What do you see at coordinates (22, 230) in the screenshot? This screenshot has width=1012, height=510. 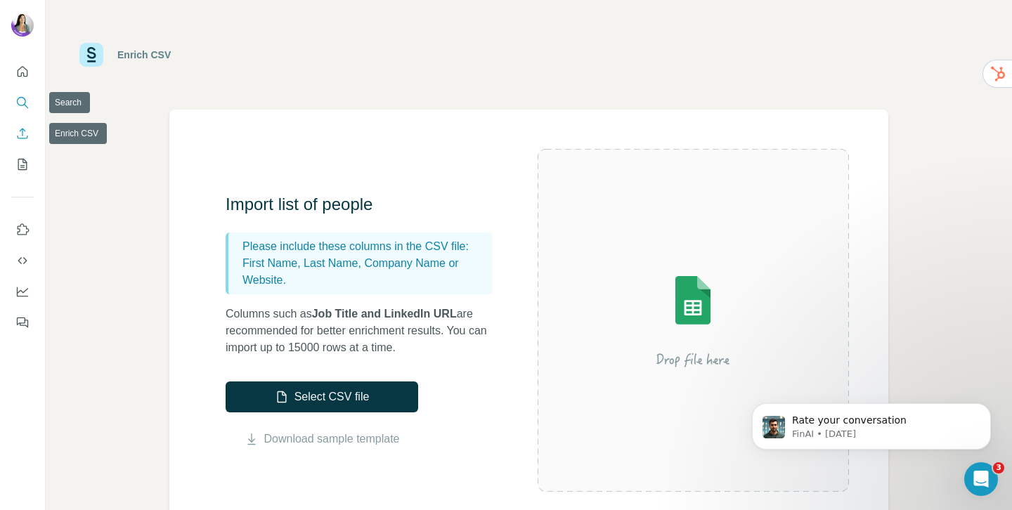 I see `button: Use Surfe on LinkedIn` at bounding box center [22, 230].